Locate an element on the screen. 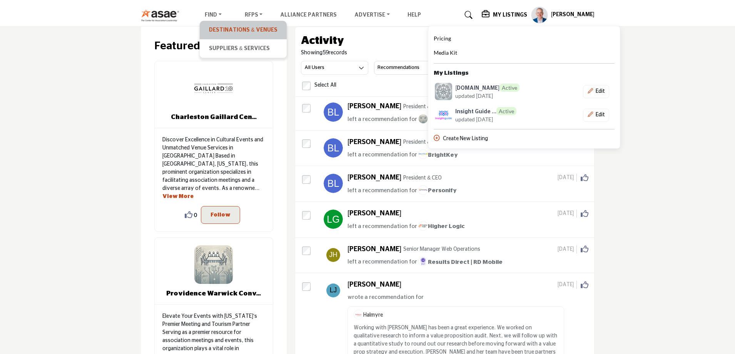 The image size is (735, 354). span: BrightKey is located at coordinates (438, 155).